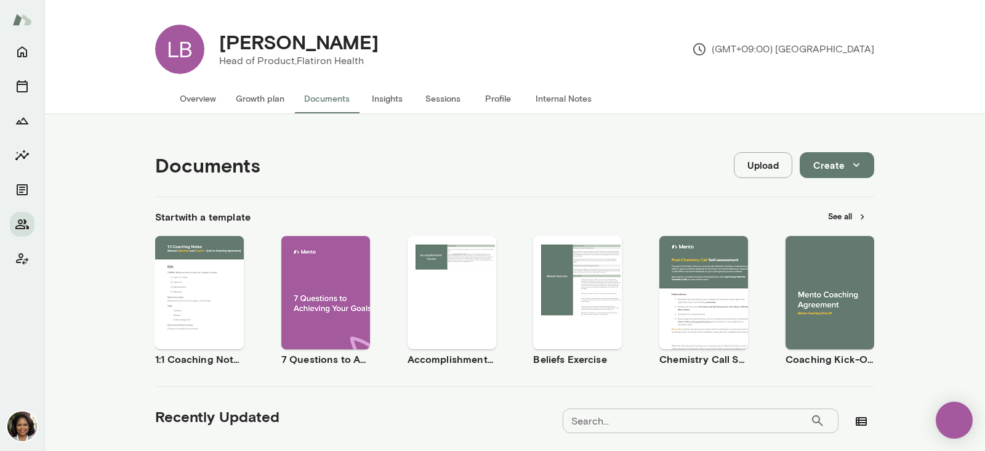  What do you see at coordinates (22, 52) in the screenshot?
I see `button: Home` at bounding box center [22, 52].